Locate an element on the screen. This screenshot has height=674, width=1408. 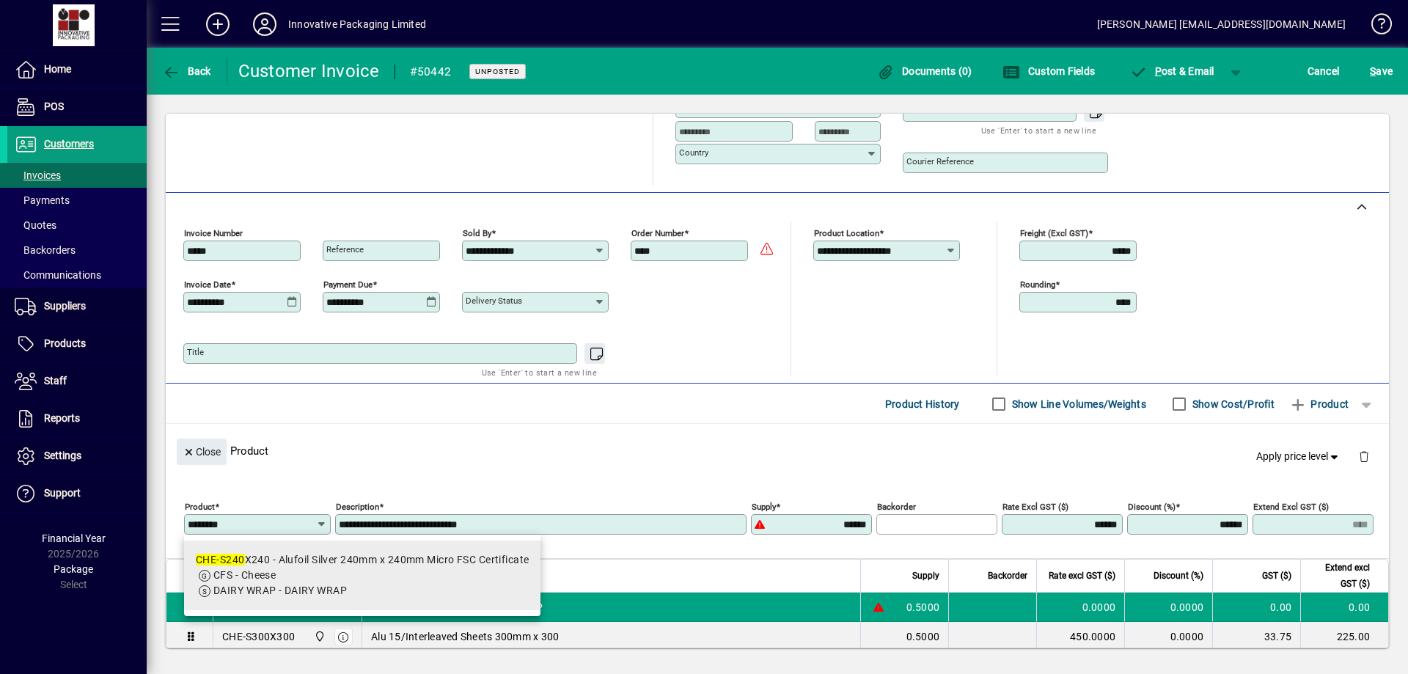
mat-label: Product location is located at coordinates (846, 233).